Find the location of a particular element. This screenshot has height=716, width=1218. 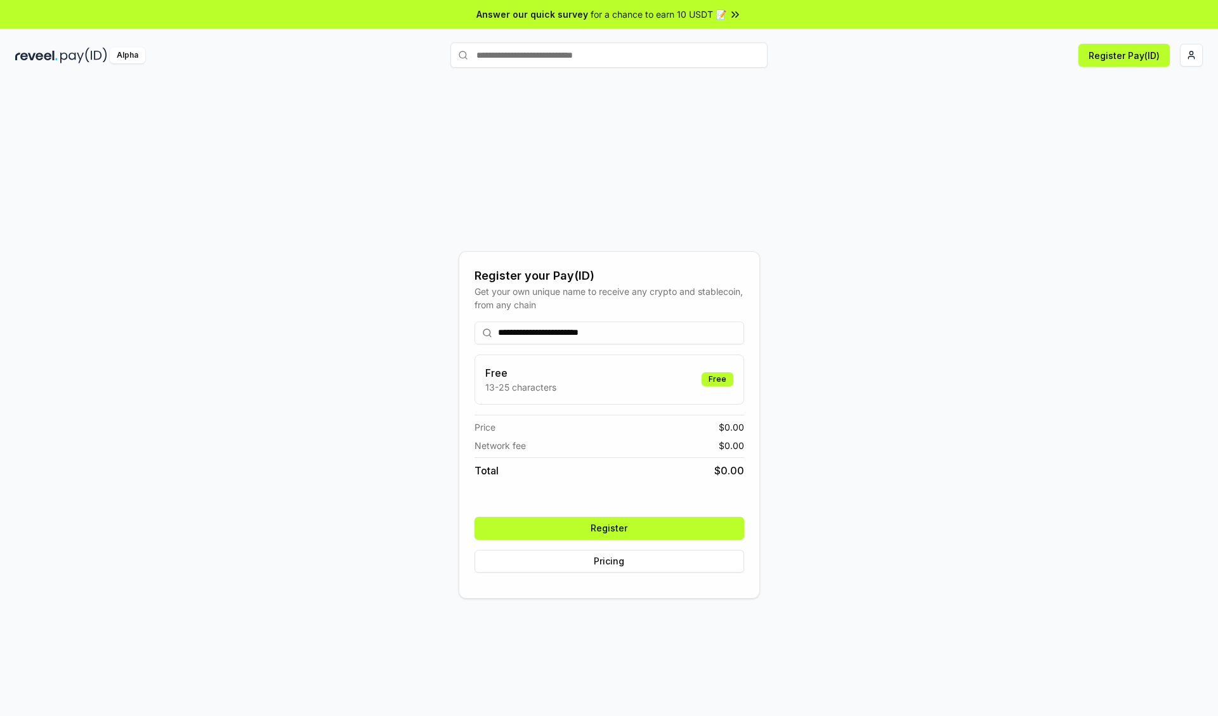

div: Alpha is located at coordinates (127, 55).